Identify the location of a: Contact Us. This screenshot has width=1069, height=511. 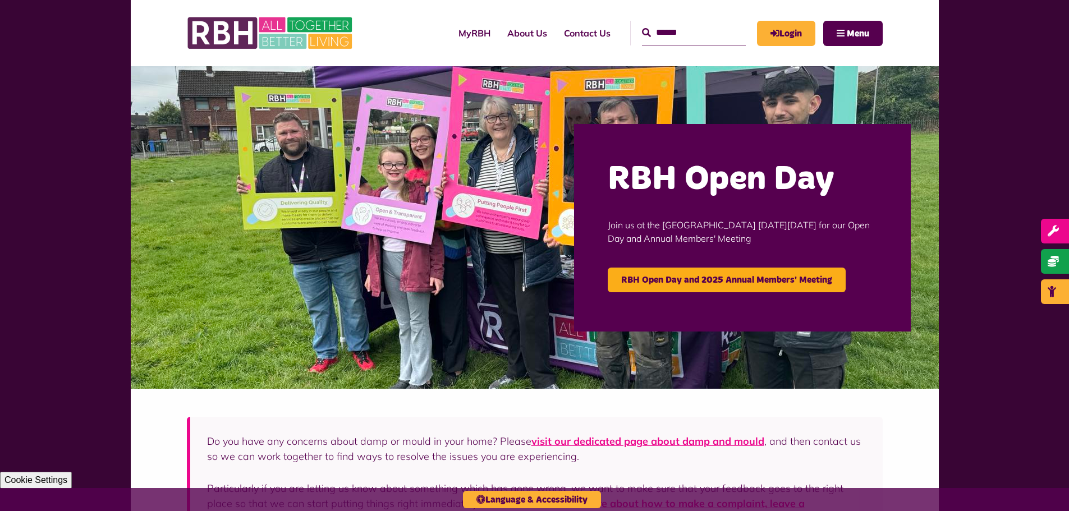
(587, 33).